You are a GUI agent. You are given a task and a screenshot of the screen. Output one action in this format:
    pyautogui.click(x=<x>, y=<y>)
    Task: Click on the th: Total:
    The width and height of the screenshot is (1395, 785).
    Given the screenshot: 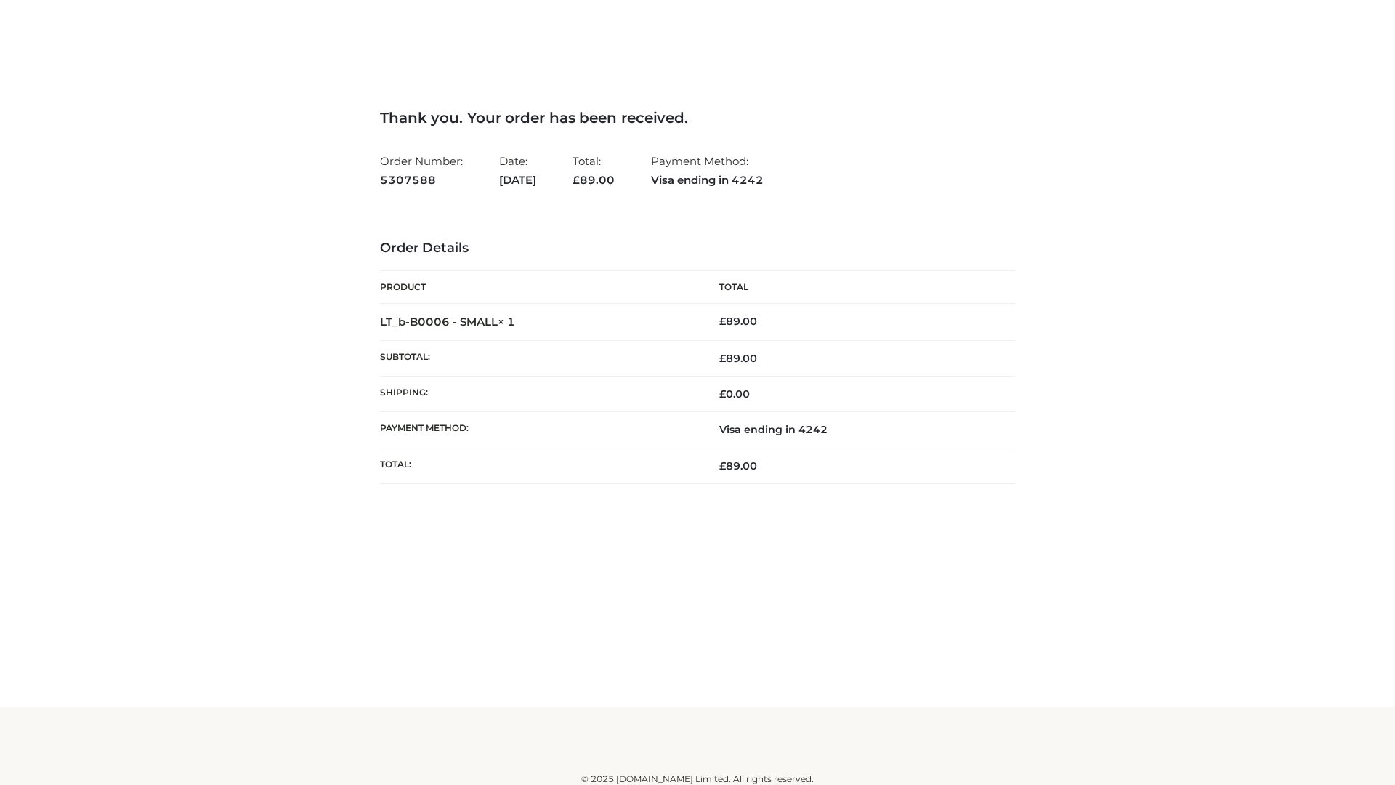 What is the action you would take?
    pyautogui.click(x=539, y=465)
    